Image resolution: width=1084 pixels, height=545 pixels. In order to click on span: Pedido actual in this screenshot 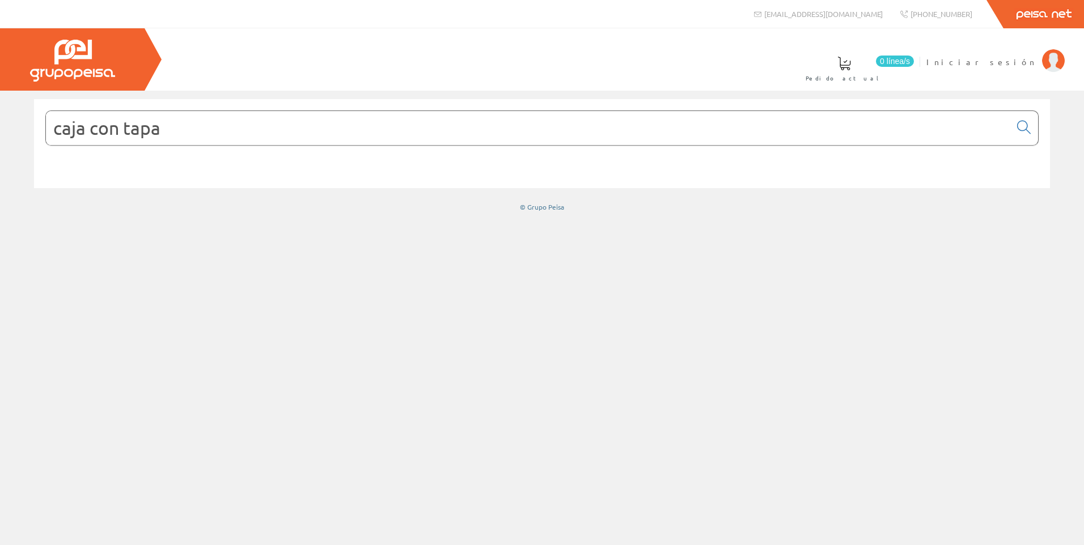, I will do `click(844, 78)`.